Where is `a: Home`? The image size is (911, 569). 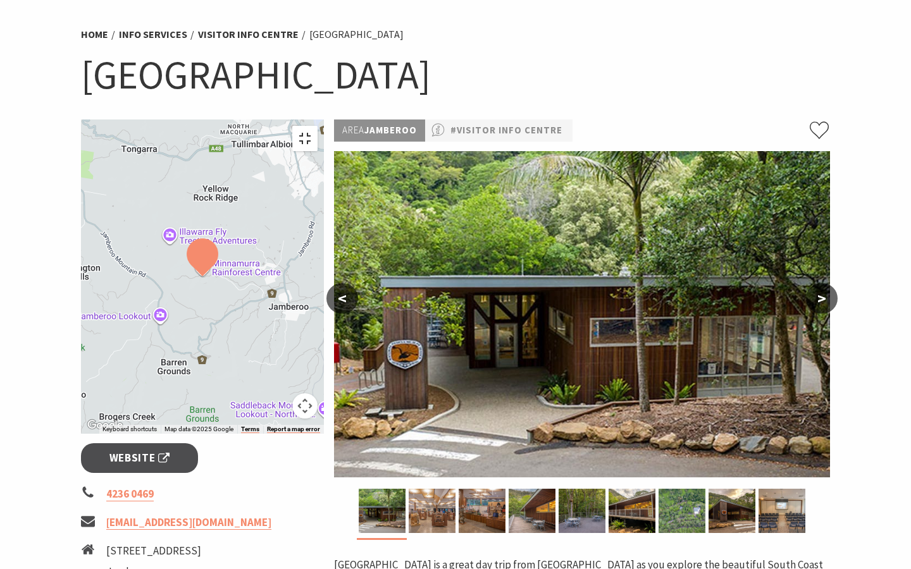 a: Home is located at coordinates (94, 34).